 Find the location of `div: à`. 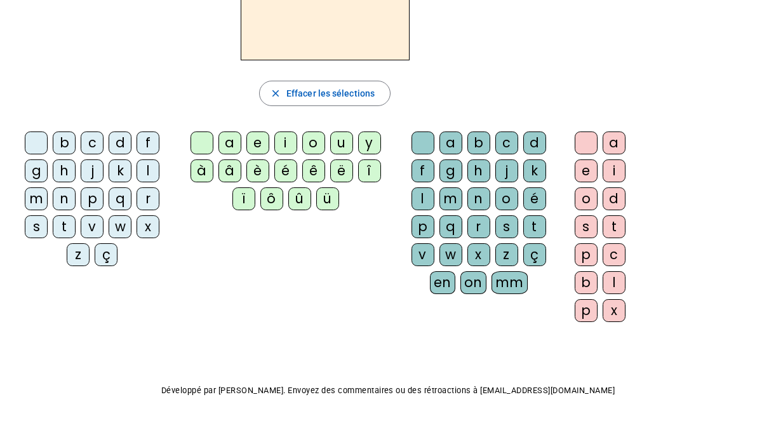

div: à is located at coordinates (202, 171).